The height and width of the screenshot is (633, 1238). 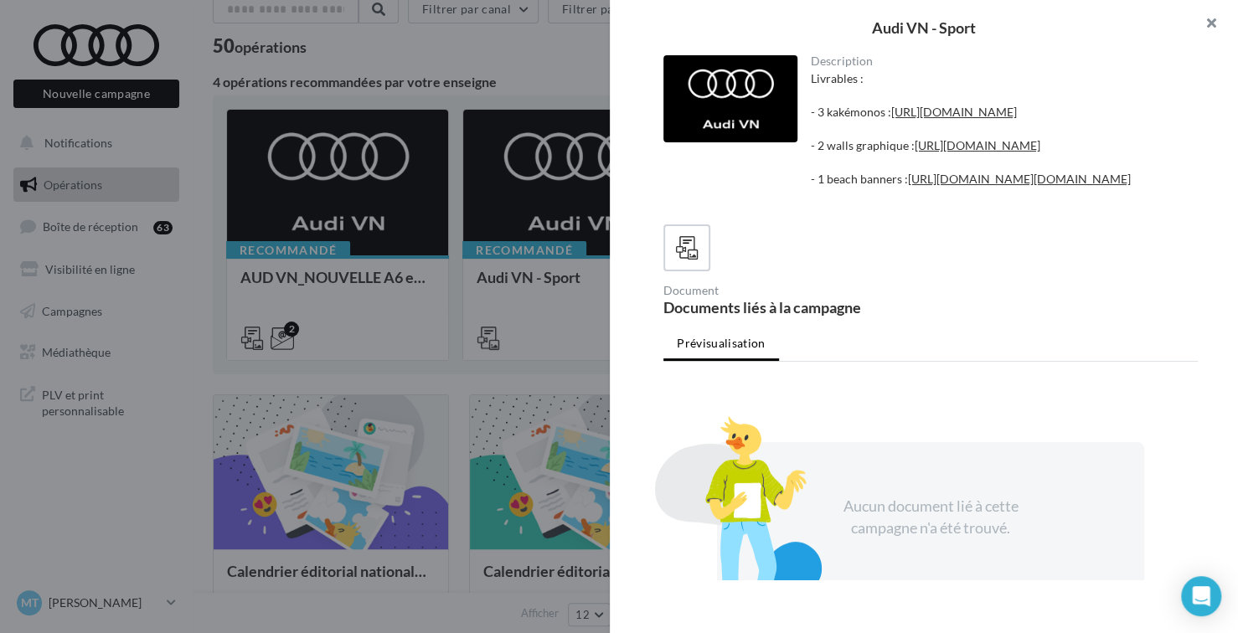 I want to click on div: Aucun document lié à cette campagne n'a été trouvé., so click(x=931, y=517).